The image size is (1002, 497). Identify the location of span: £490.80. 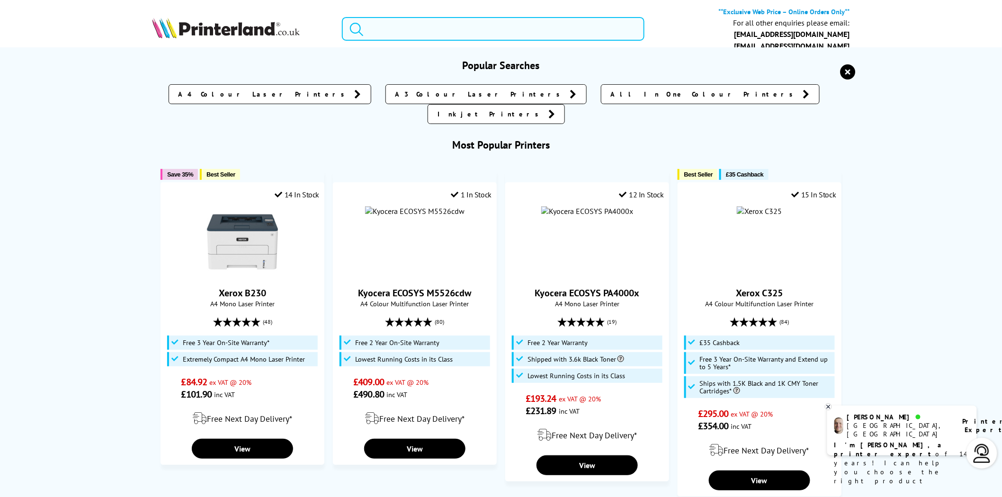
(368, 394).